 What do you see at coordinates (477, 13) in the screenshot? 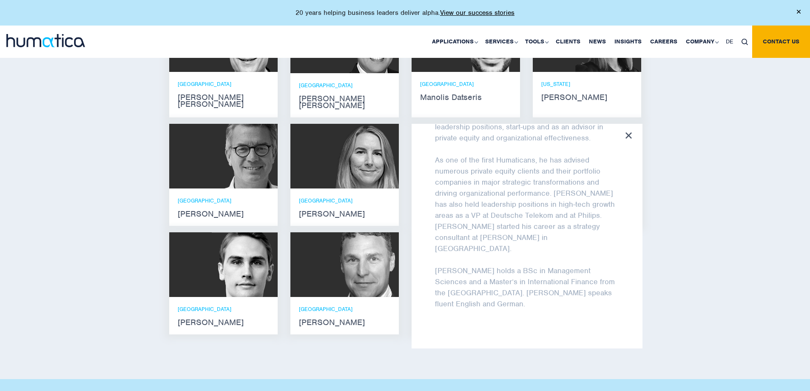
I see `a: View our success stories` at bounding box center [477, 13].